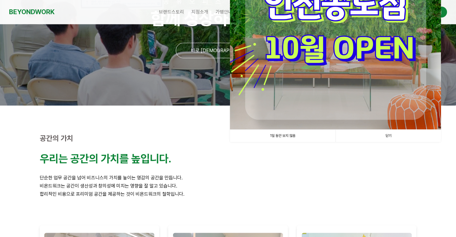 This screenshot has height=237, width=456. I want to click on a: BEYONDWORK, so click(32, 12).